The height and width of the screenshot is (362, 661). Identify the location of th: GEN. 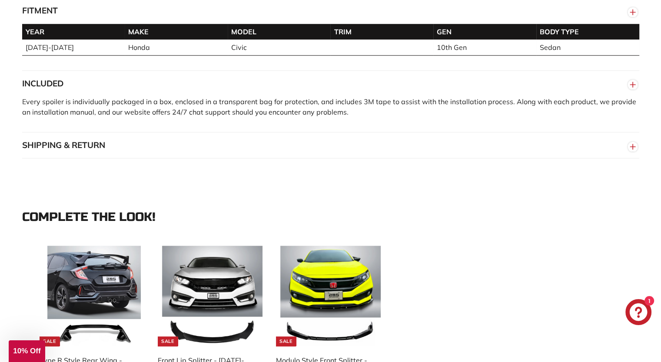
(484, 32).